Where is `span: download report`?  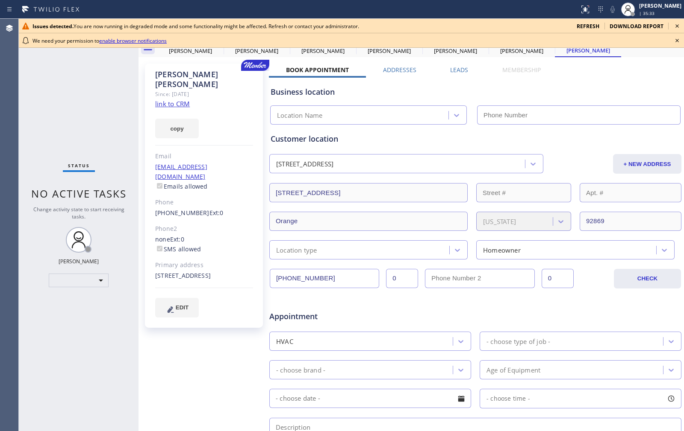
span: download report is located at coordinates (636, 26).